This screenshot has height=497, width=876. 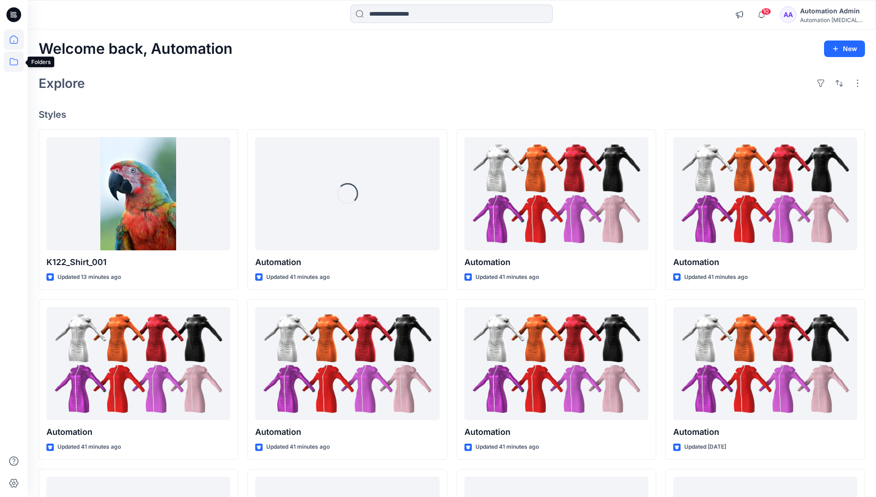 I want to click on h2: Welcome back, Automation, so click(x=136, y=49).